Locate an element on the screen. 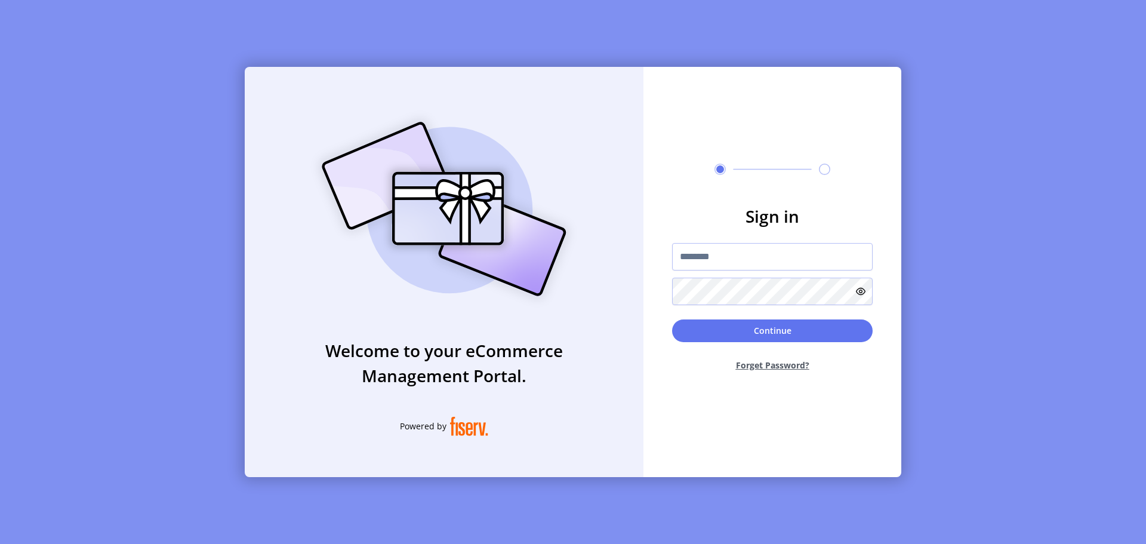 This screenshot has height=544, width=1146. button: Forget Password? is located at coordinates (773, 365).